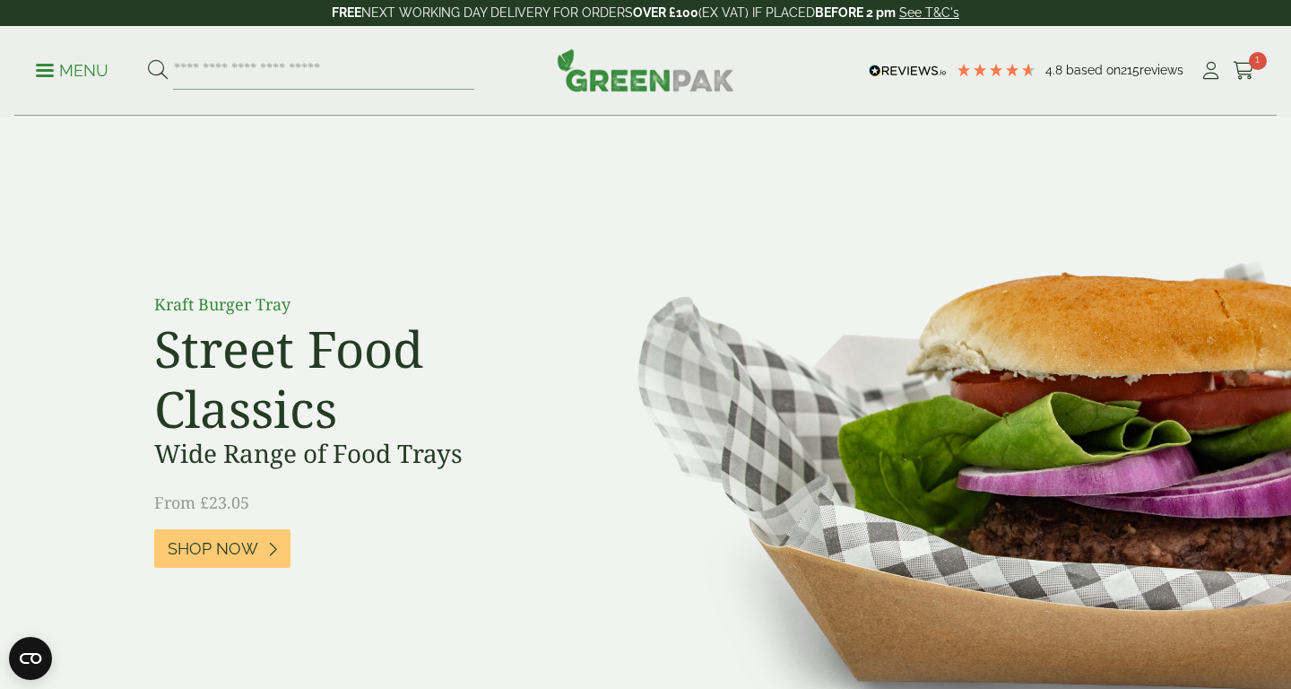  Describe the element at coordinates (1244, 71) in the screenshot. I see `i: Cart` at that location.